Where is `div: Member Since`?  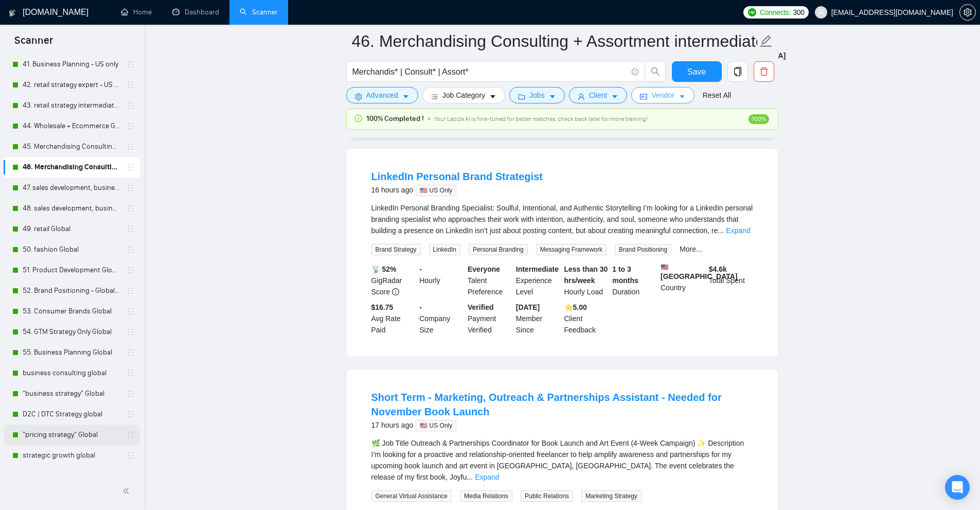 div: Member Since is located at coordinates (538, 318).